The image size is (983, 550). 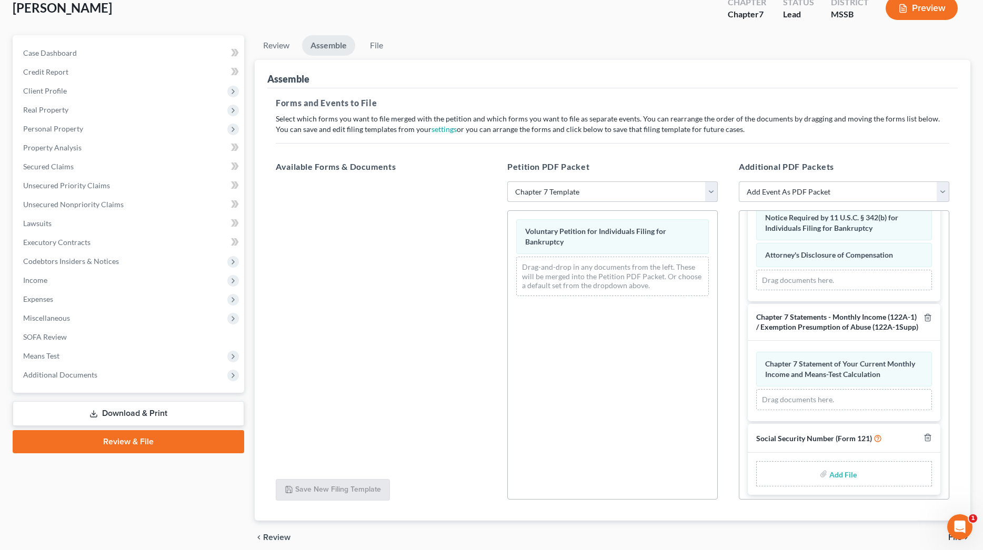 I want to click on span: SOFA Review, so click(x=45, y=337).